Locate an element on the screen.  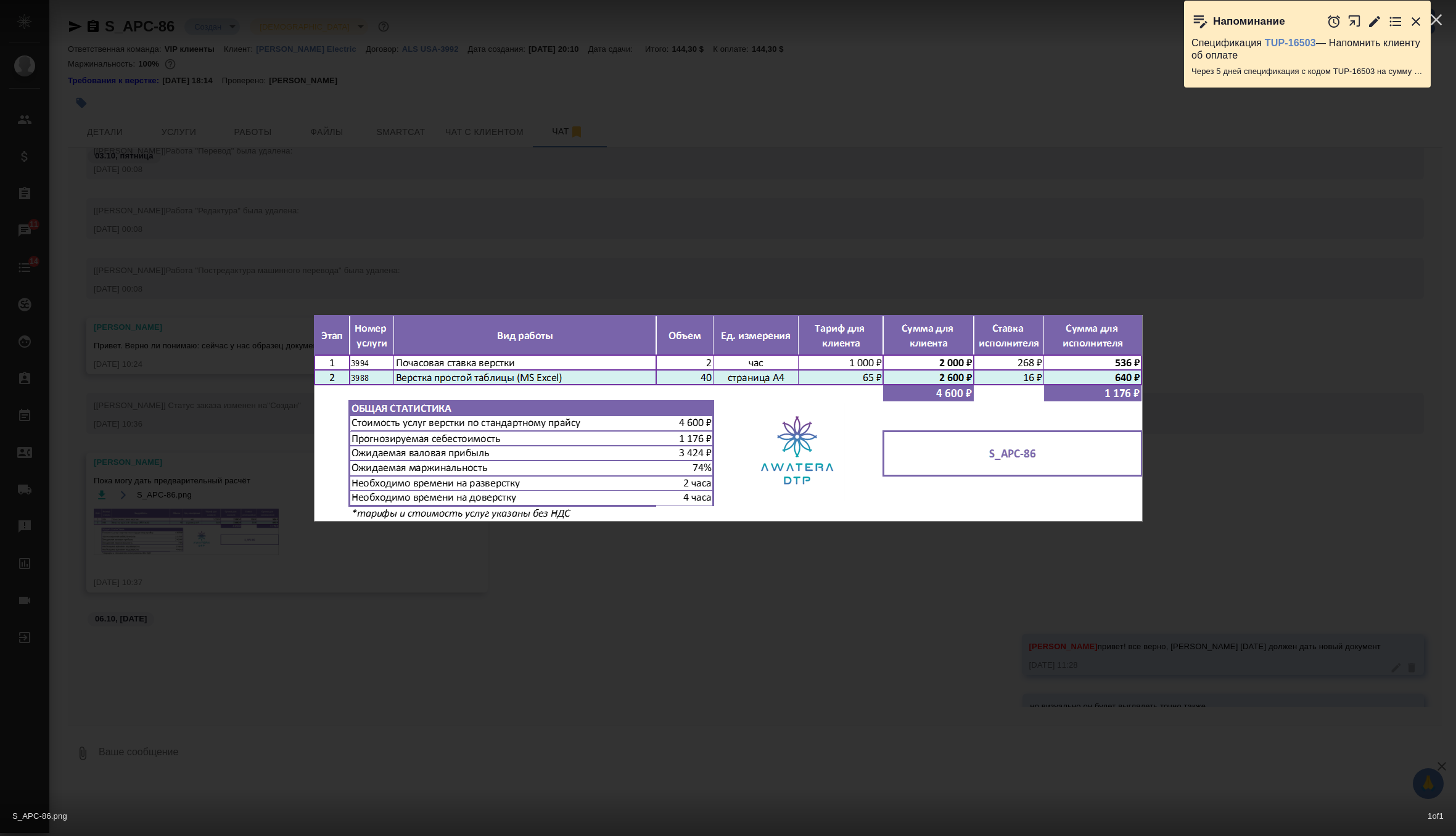
img: S_APC-86.png is located at coordinates (728, 418).